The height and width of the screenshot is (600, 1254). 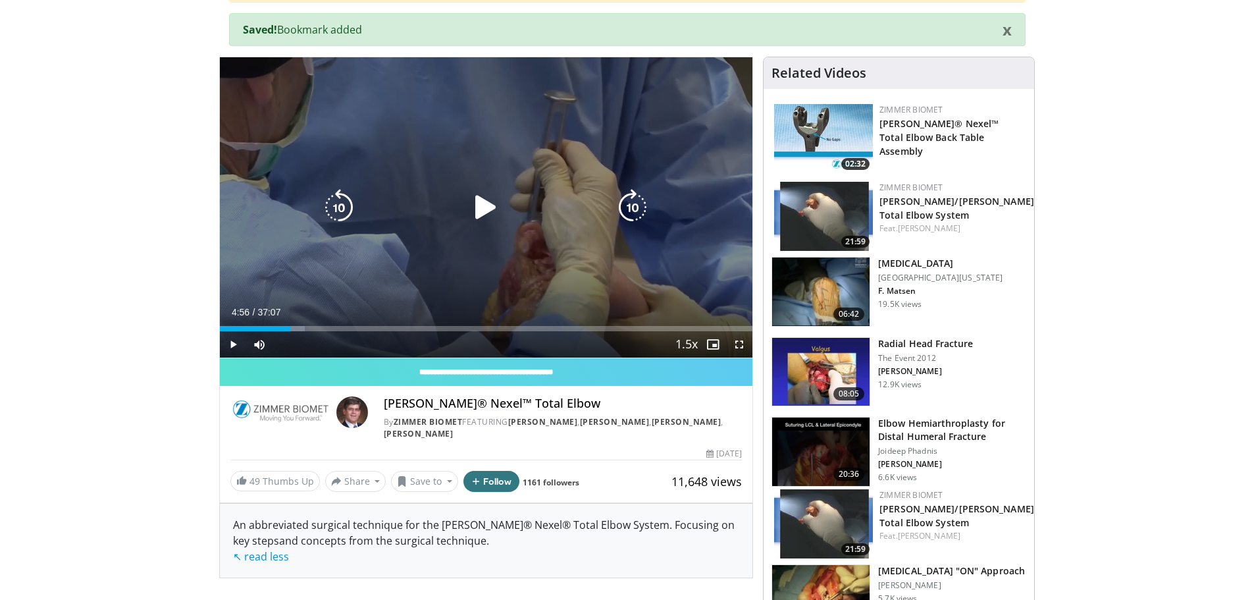 I want to click on button: Fullscreen, so click(x=739, y=344).